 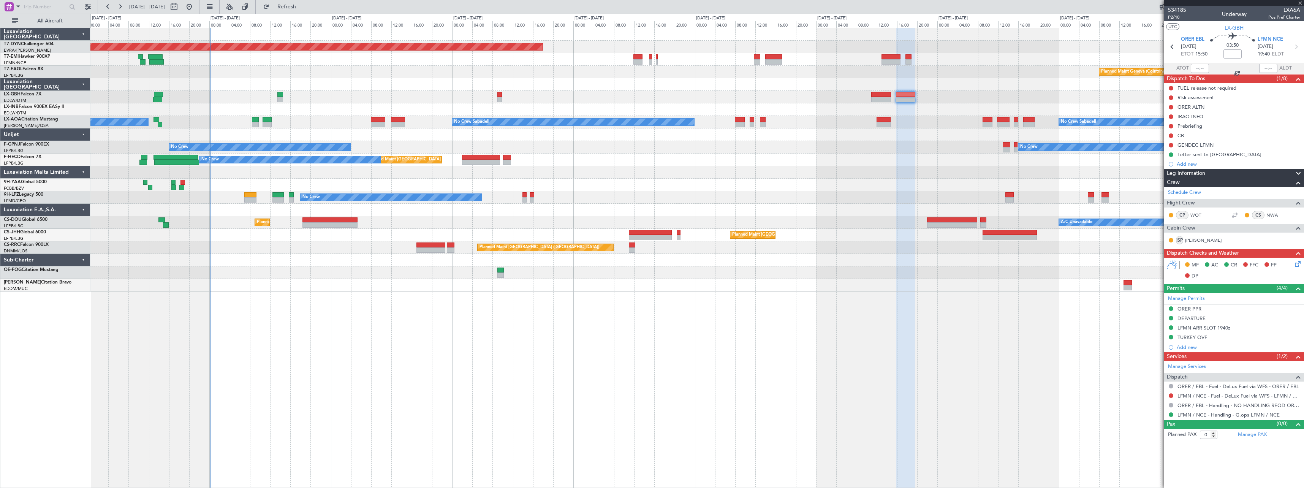 I want to click on a: DNMM/LOS, so click(x=16, y=251).